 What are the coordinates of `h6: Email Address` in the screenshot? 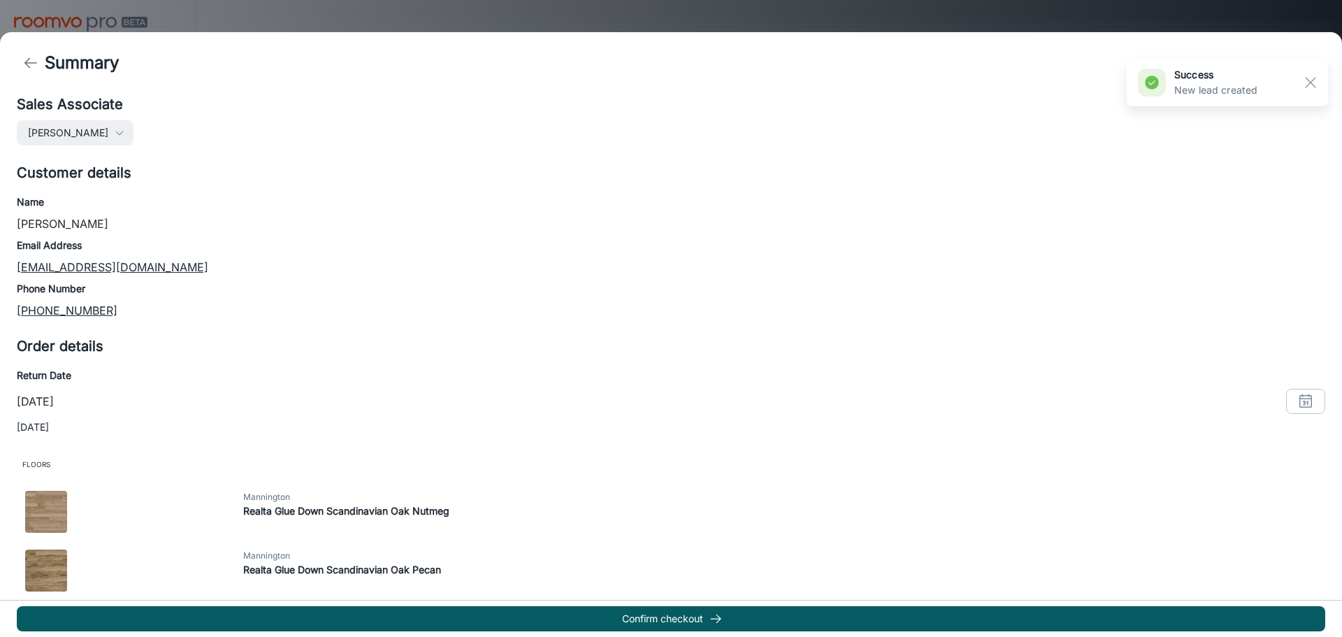 It's located at (671, 245).